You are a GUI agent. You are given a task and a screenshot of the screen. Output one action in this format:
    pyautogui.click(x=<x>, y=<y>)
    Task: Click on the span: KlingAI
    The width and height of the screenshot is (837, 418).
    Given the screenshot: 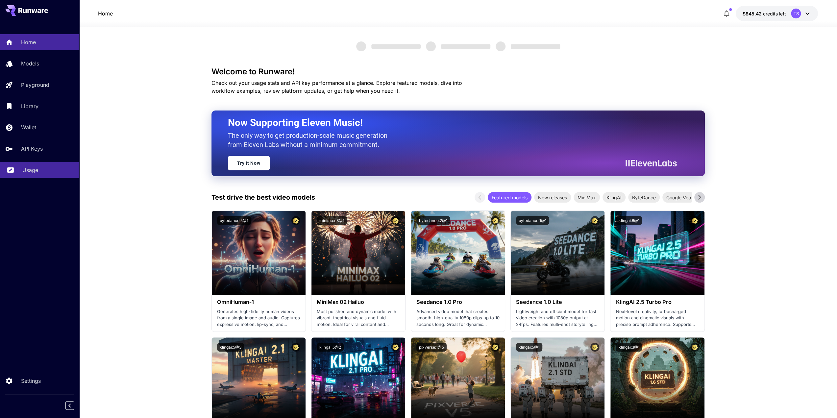 What is the action you would take?
    pyautogui.click(x=614, y=197)
    